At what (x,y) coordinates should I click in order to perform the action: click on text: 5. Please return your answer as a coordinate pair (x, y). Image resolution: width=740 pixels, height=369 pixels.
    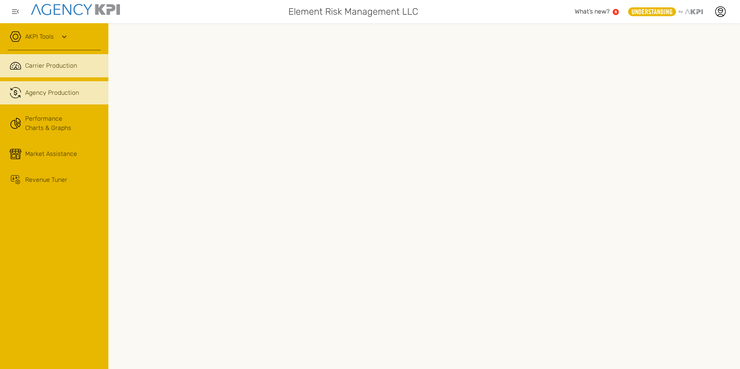
    Looking at the image, I should click on (615, 12).